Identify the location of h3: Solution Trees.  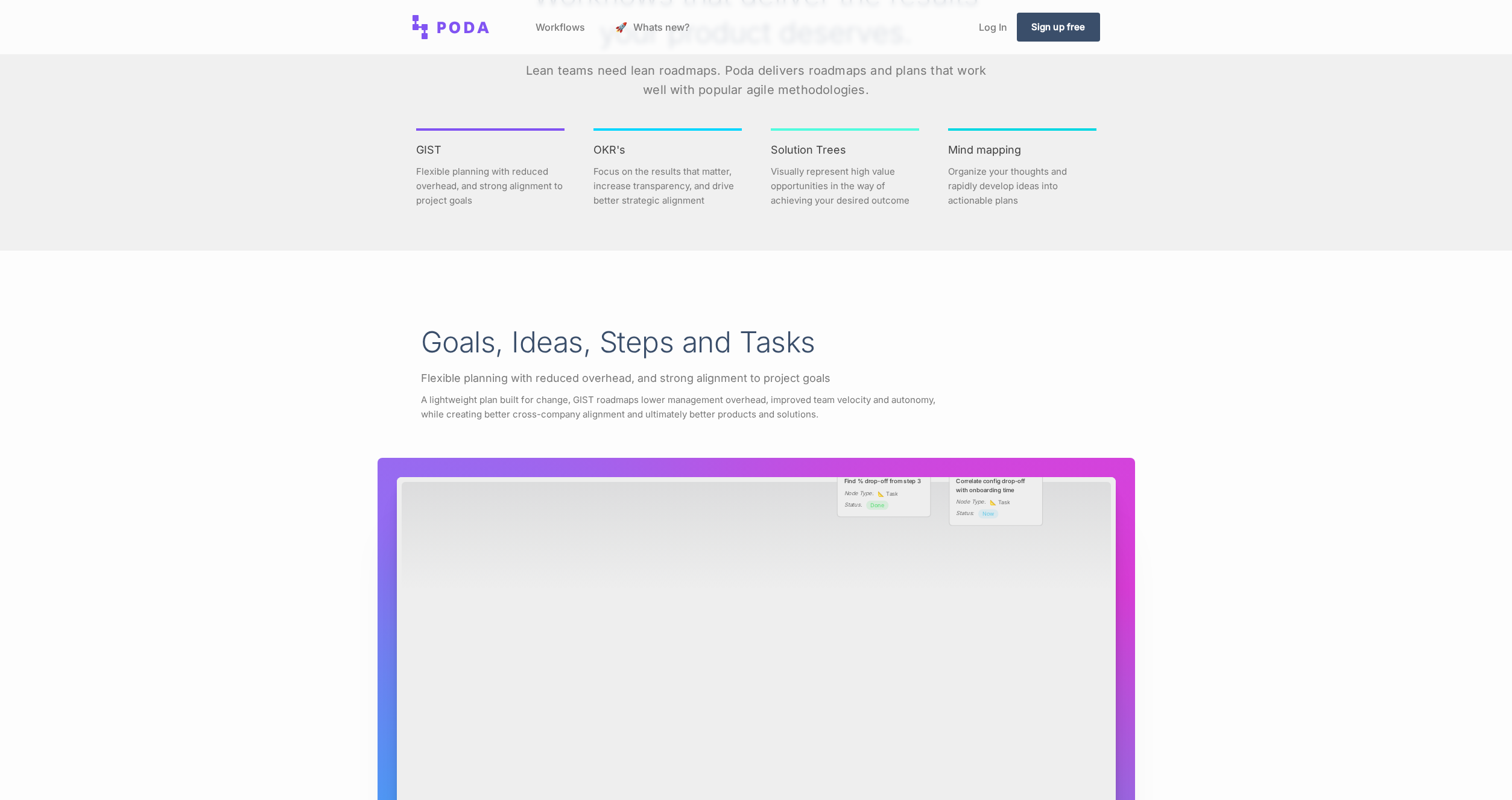
(845, 149).